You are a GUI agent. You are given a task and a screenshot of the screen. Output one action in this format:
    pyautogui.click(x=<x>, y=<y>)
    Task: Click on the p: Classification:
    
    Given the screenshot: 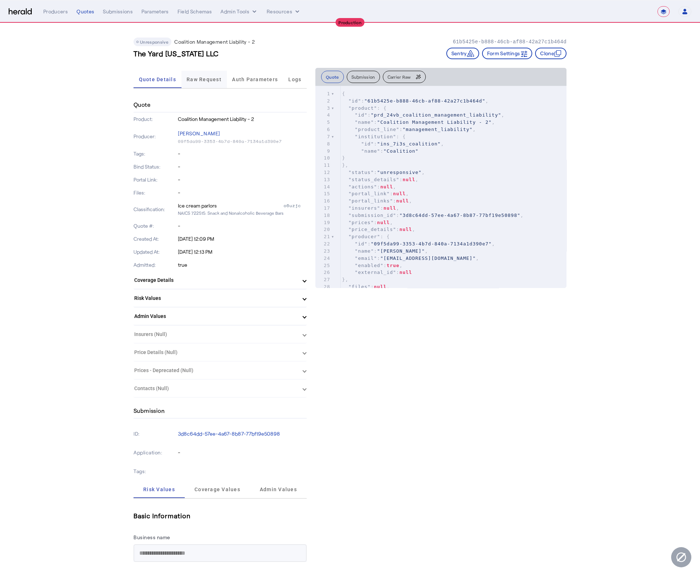 What is the action you would take?
    pyautogui.click(x=155, y=209)
    